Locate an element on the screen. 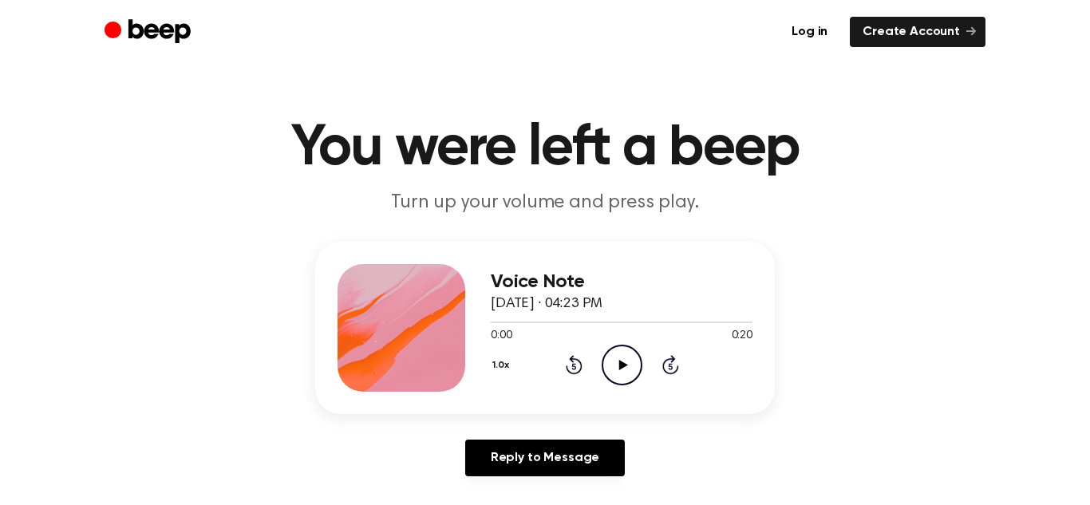  a: Create Account is located at coordinates (918, 32).